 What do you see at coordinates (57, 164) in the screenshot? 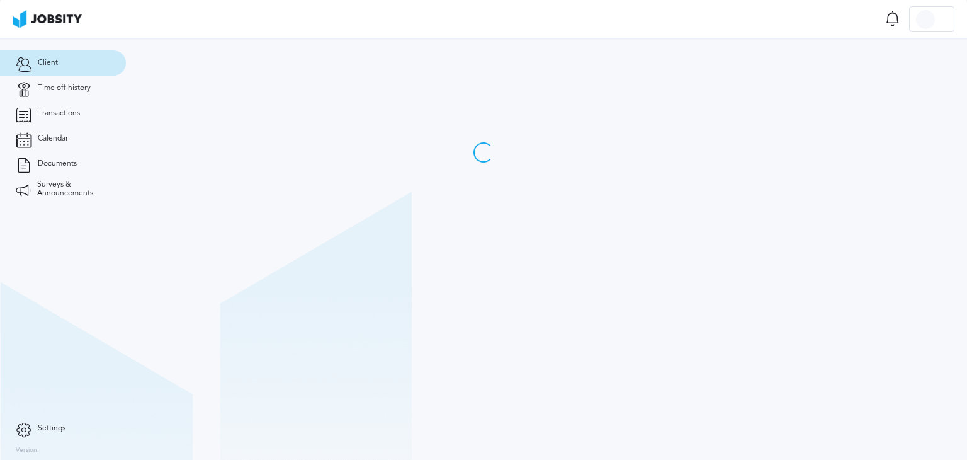
I see `span: Documents` at bounding box center [57, 164].